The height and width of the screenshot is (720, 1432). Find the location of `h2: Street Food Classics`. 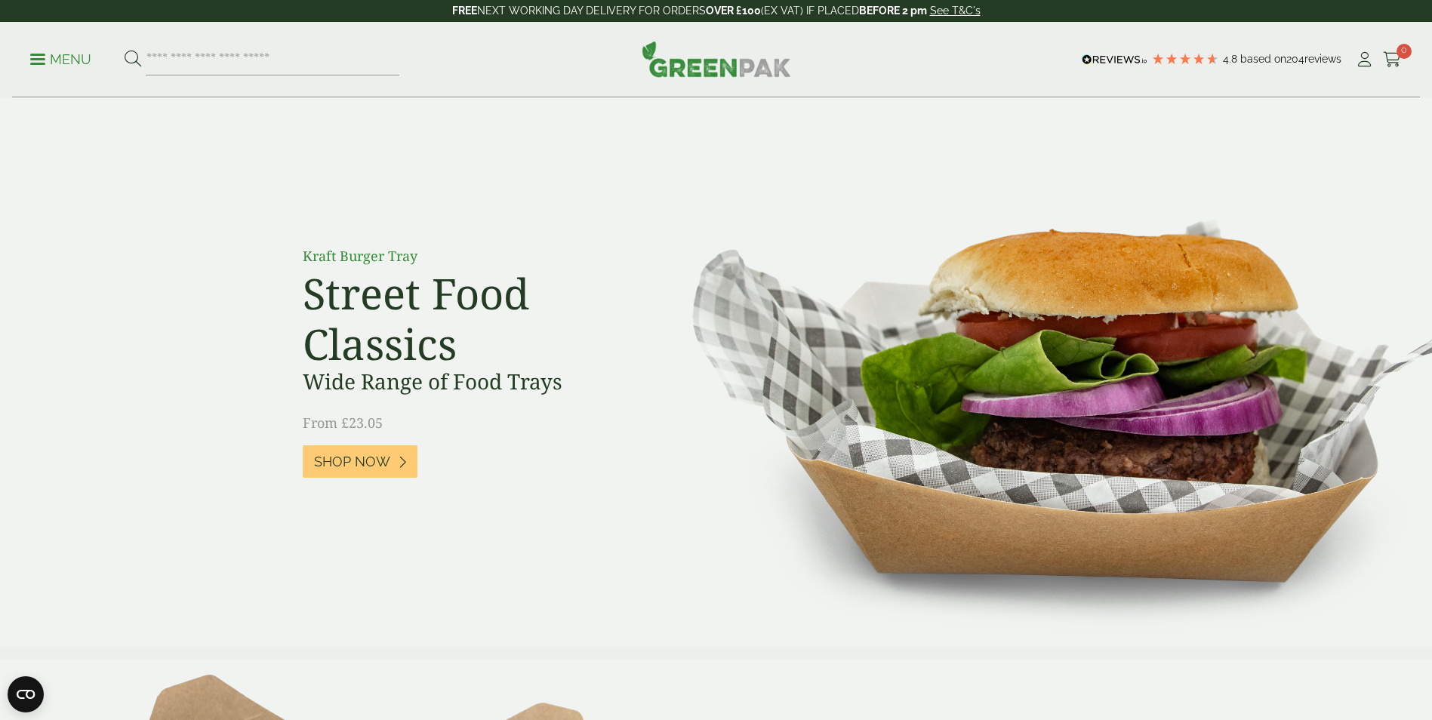

h2: Street Food Classics is located at coordinates (472, 318).